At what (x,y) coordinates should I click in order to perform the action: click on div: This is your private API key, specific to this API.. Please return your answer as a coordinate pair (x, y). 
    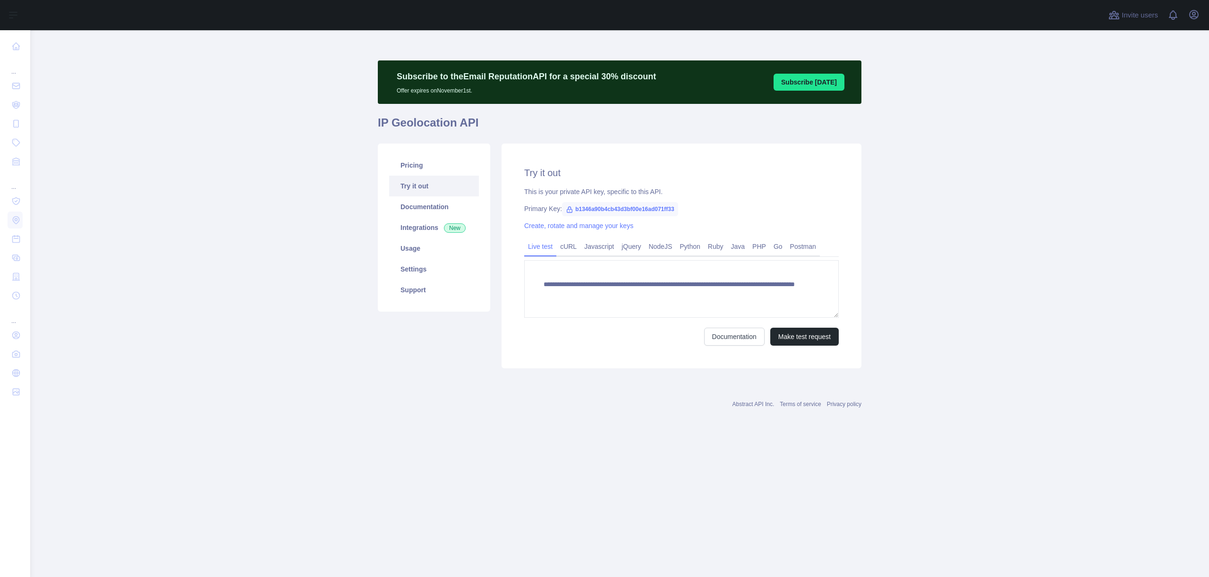
    Looking at the image, I should click on (681, 192).